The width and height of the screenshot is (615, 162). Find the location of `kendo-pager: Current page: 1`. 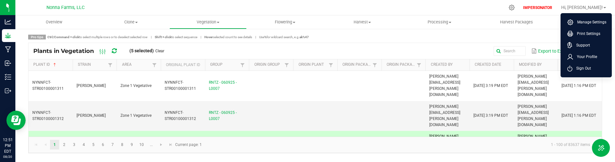

kendo-pager: Current page: 1 is located at coordinates (315, 145).